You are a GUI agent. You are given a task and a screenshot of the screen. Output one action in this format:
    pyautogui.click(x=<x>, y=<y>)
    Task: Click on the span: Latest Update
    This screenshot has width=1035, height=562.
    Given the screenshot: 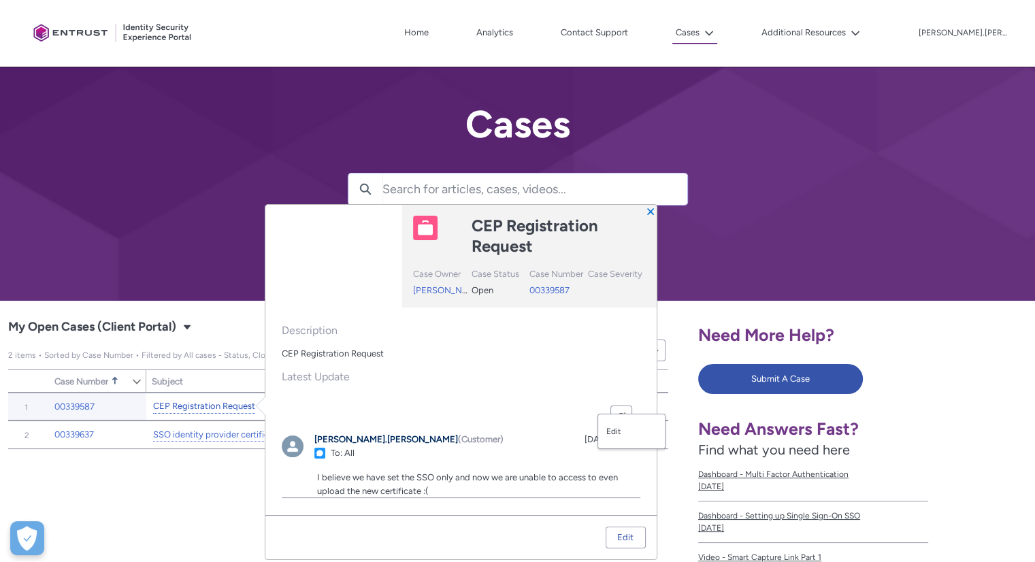 What is the action you would take?
    pyautogui.click(x=461, y=377)
    